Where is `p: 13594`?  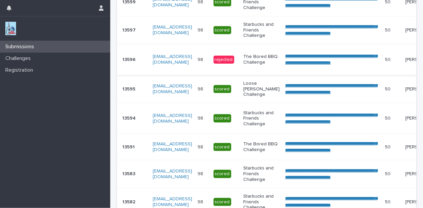 p: 13594 is located at coordinates (130, 117).